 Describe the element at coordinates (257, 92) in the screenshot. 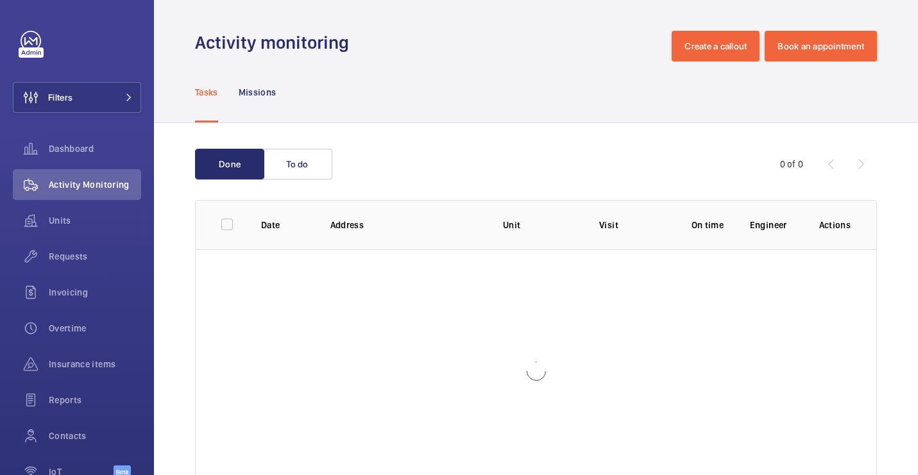

I see `p: Missions` at that location.